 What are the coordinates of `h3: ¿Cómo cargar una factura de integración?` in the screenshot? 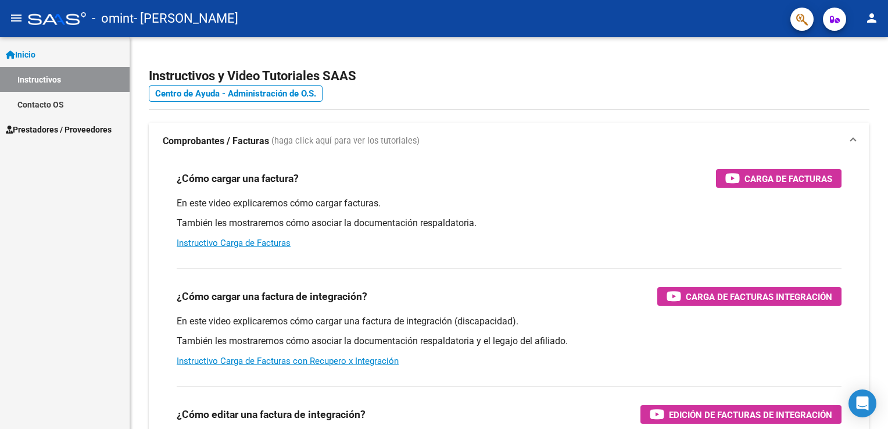 It's located at (272, 296).